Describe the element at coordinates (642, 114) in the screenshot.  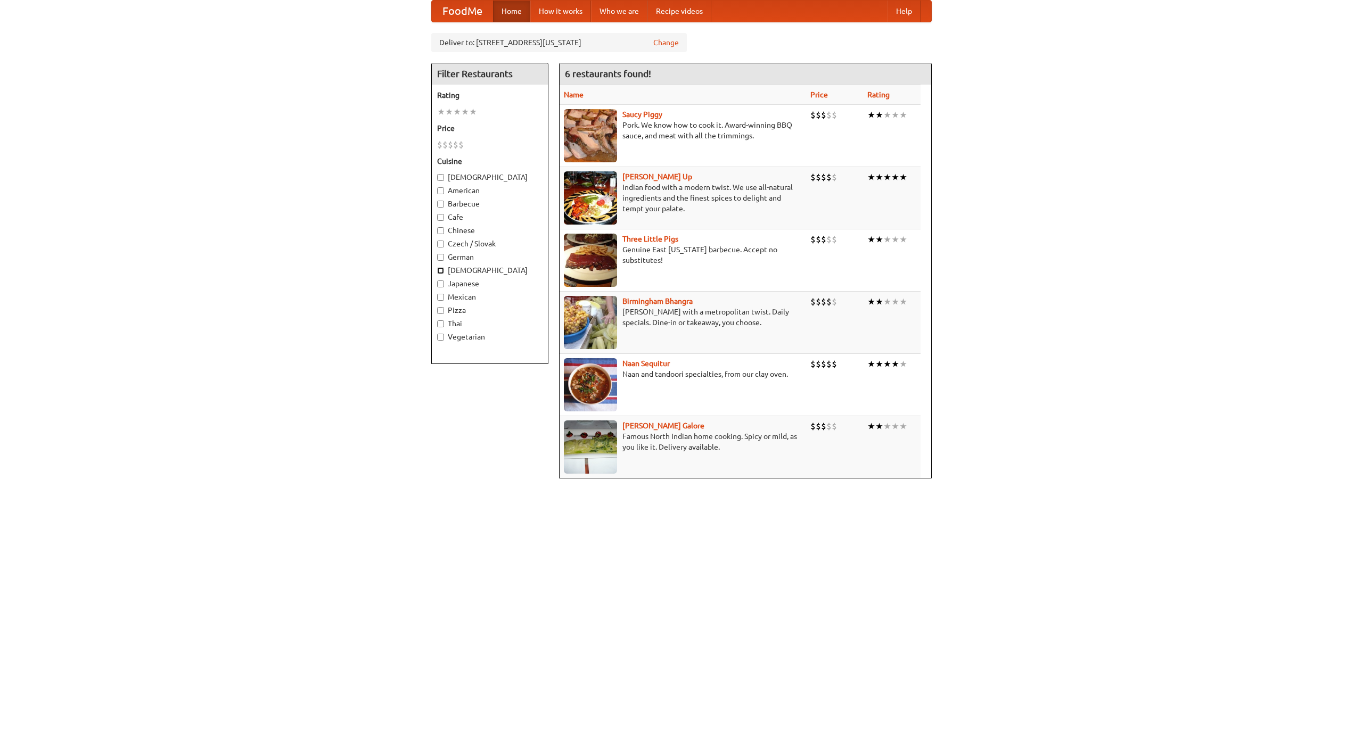
I see `b: Saucy Piggy` at that location.